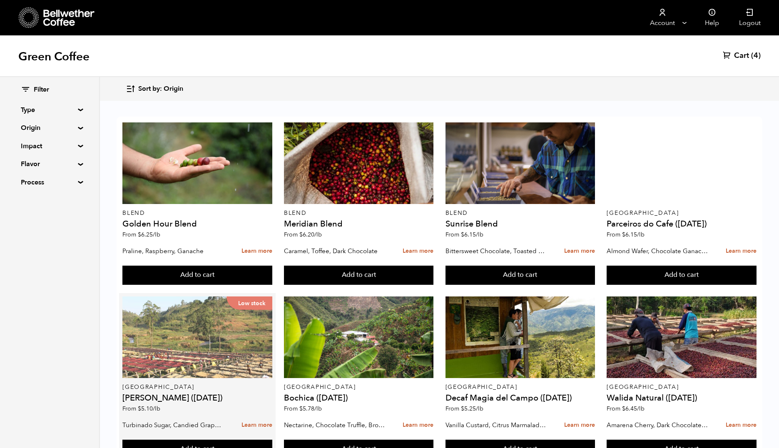  What do you see at coordinates (50, 182) in the screenshot?
I see `summary: Process` at bounding box center [50, 182].